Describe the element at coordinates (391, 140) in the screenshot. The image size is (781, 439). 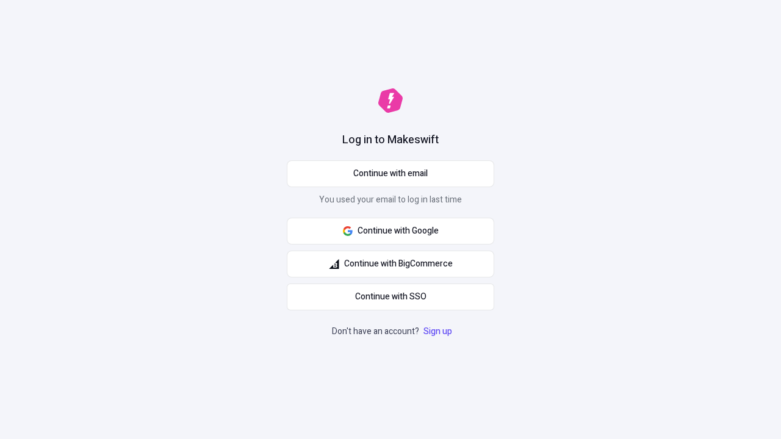
I see `h1: Log in to Makeswift` at that location.